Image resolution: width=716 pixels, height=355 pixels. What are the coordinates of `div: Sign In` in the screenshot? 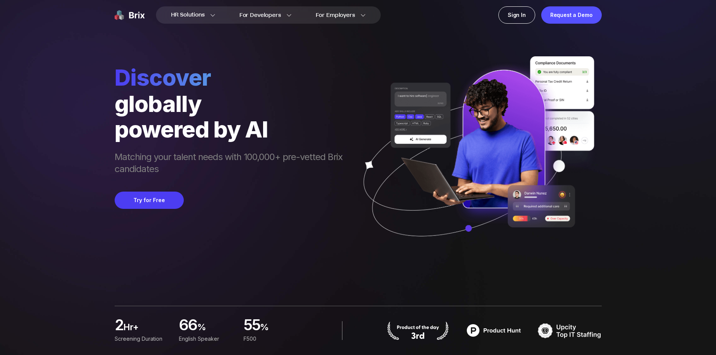 It's located at (516, 15).